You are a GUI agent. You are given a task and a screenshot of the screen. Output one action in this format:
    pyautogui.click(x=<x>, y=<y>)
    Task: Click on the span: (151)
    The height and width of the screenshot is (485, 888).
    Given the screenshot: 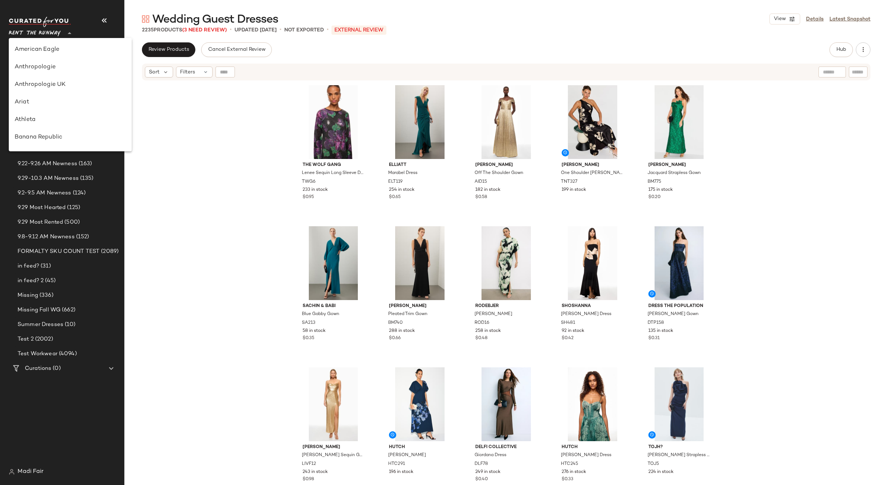 What is the action you would take?
    pyautogui.click(x=94, y=135)
    